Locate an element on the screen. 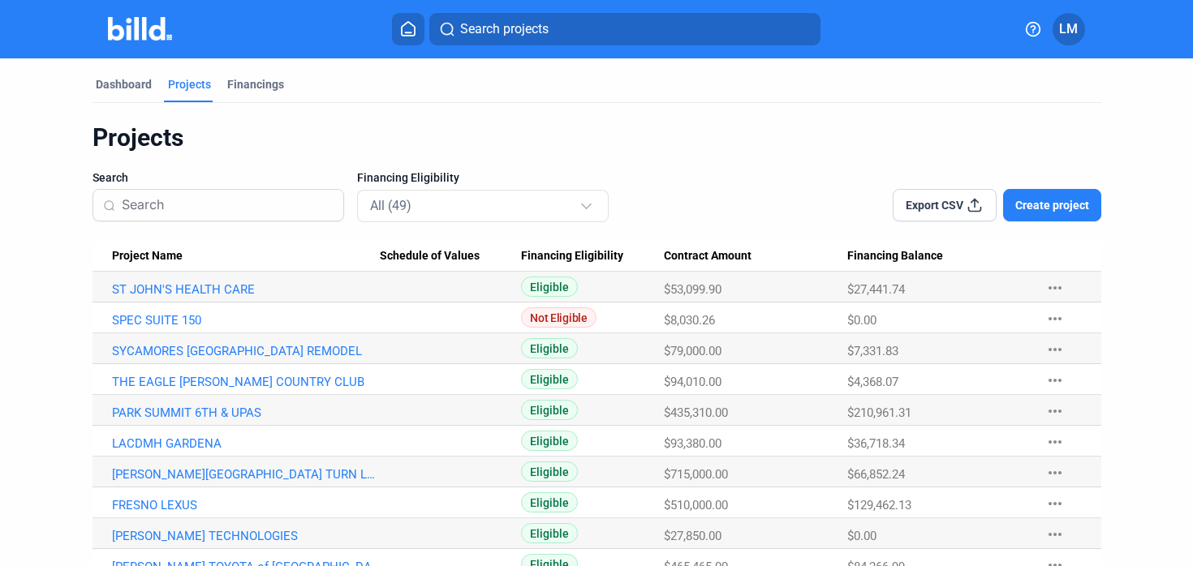 The height and width of the screenshot is (566, 1193). span: Search is located at coordinates (110, 178).